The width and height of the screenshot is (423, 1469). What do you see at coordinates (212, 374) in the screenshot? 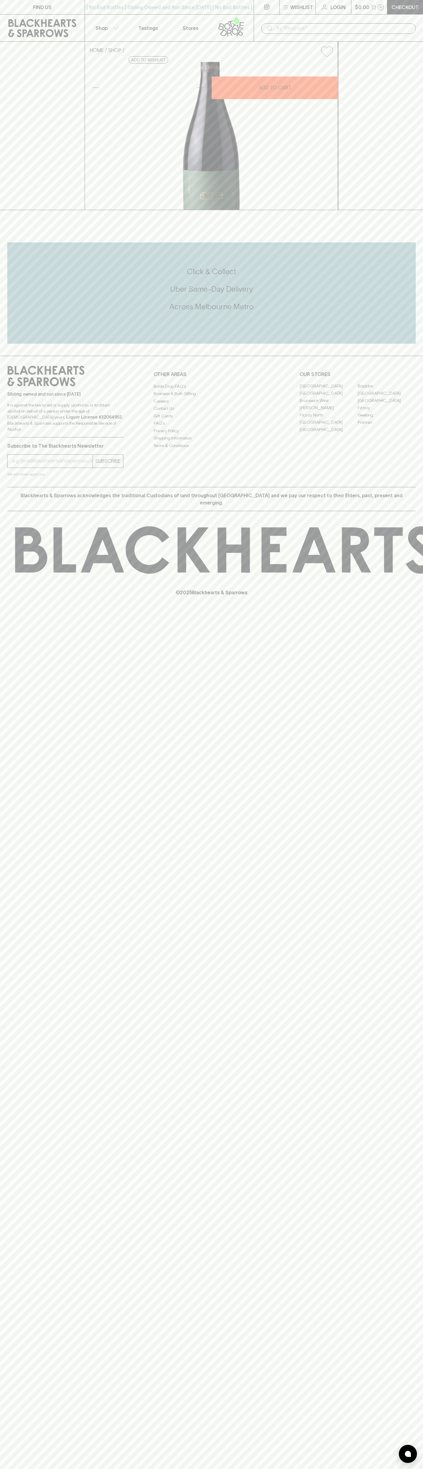
I see `p: OTHER AREAS` at bounding box center [212, 374].